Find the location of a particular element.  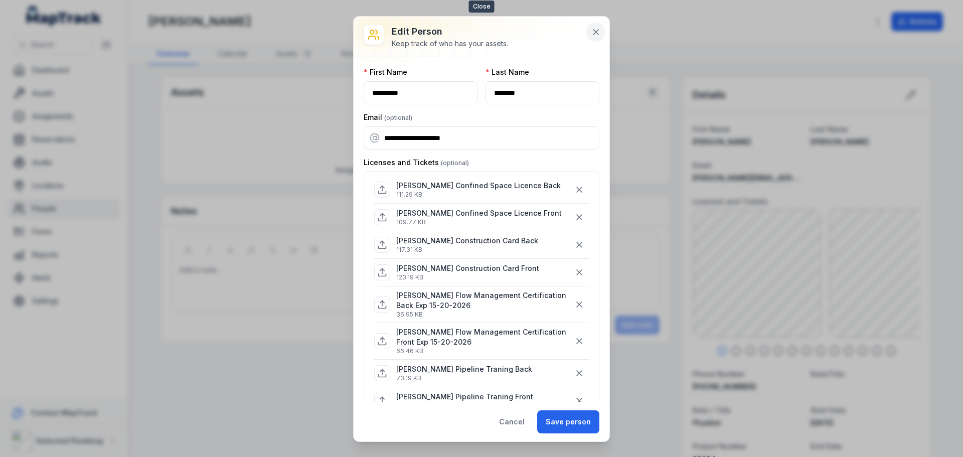

p: 66.46 KB is located at coordinates (483, 351).